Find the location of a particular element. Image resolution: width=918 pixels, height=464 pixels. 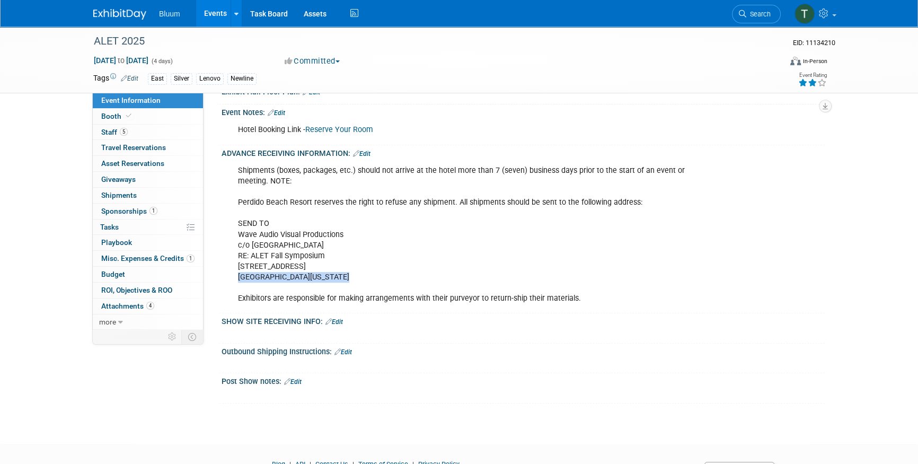

a: Giveaways is located at coordinates (148, 179).